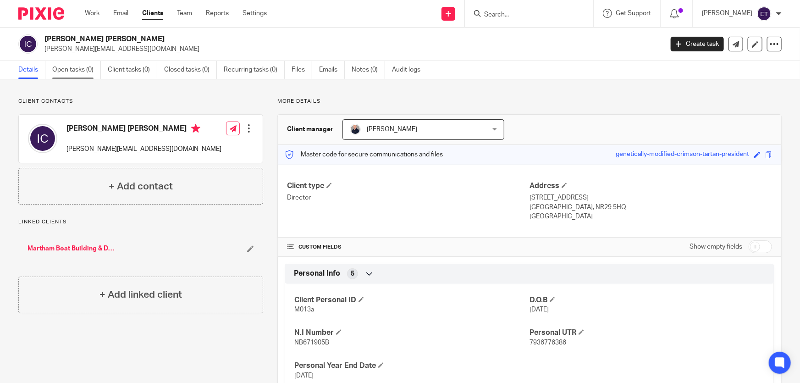 The width and height of the screenshot is (800, 383). I want to click on h4: Address, so click(651, 186).